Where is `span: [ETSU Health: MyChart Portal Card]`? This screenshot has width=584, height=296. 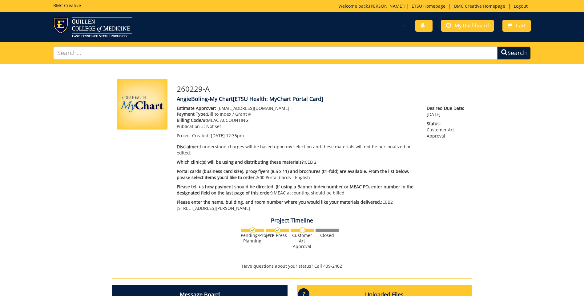 span: [ETSU Health: MyChart Portal Card] is located at coordinates (278, 99).